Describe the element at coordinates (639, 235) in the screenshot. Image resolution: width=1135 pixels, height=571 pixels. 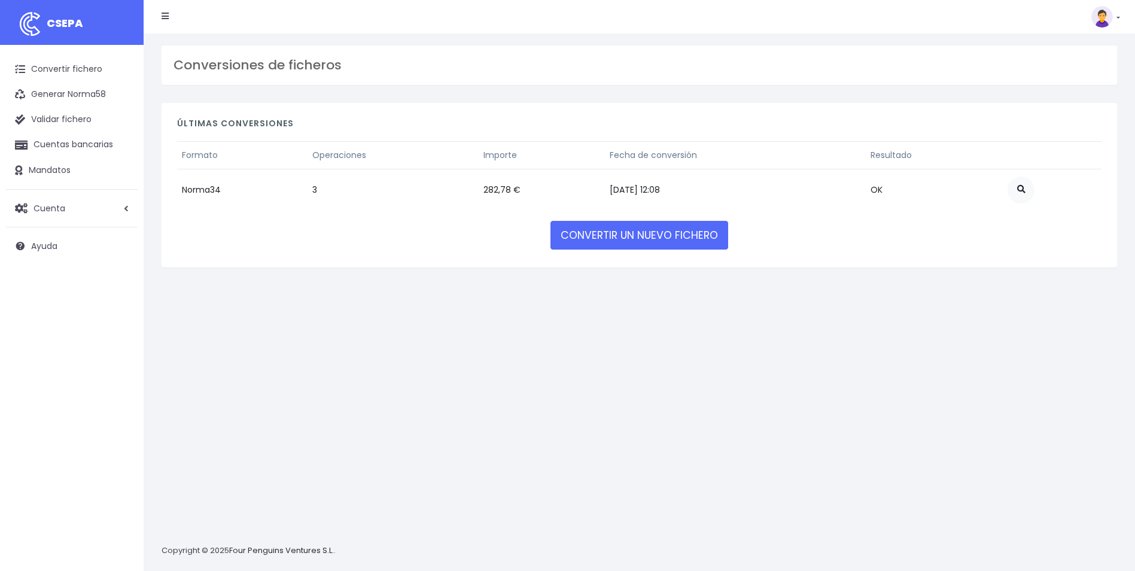
I see `a: CONVERTIR UN NUEVO FICHERO` at that location.